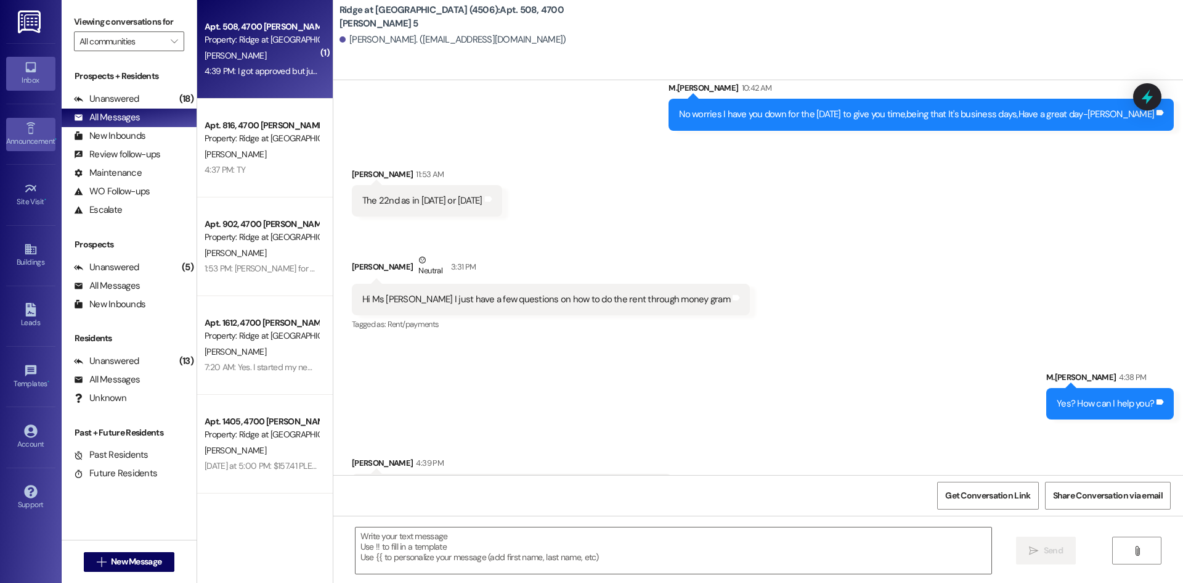 The height and width of the screenshot is (583, 1183). I want to click on input: All communities, so click(122, 41).